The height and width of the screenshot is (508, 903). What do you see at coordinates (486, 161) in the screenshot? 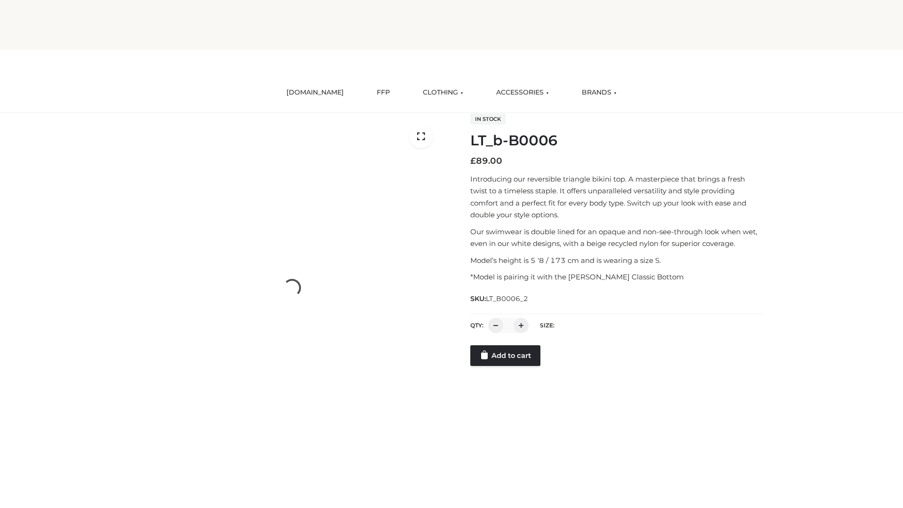
I see `bdi: 89.00` at bounding box center [486, 161].